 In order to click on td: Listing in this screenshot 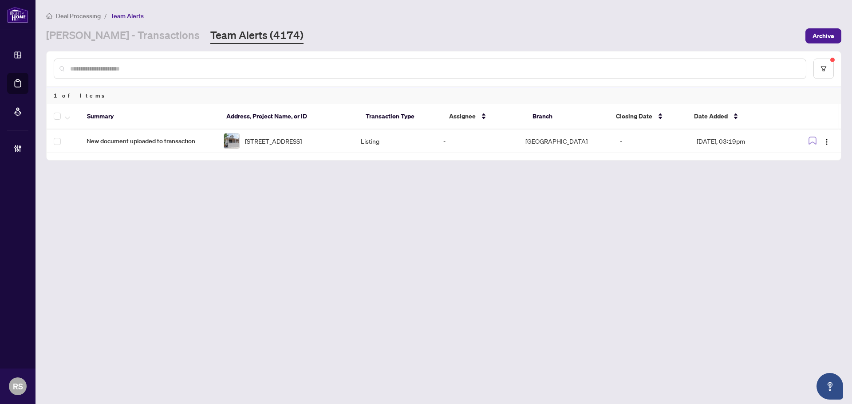, I will do `click(394, 141)`.